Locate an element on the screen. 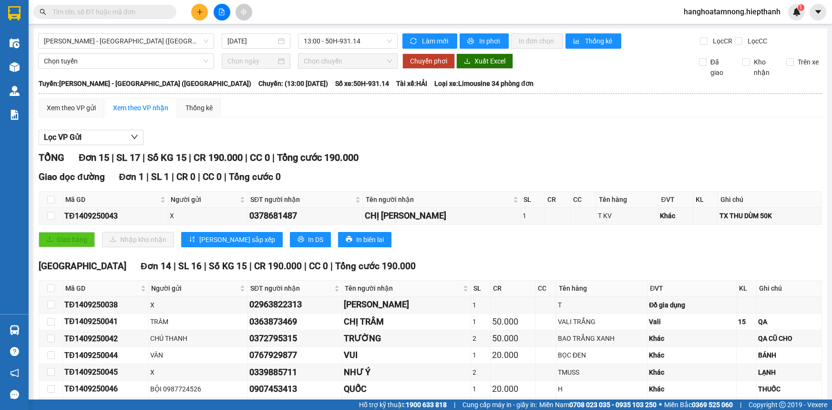  div: QUỐC is located at coordinates (406, 389).